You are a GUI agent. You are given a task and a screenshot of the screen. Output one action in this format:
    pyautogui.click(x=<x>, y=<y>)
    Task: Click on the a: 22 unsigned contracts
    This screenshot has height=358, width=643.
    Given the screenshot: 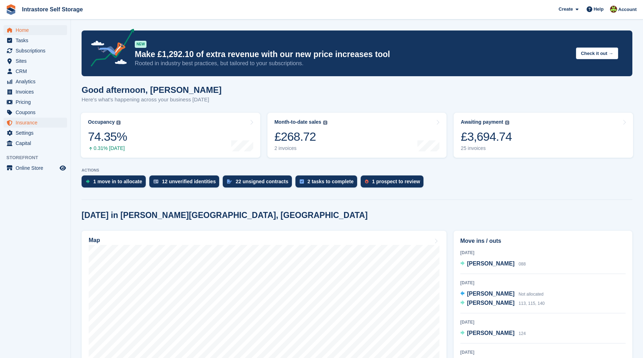 What is the action you would take?
    pyautogui.click(x=259, y=183)
    